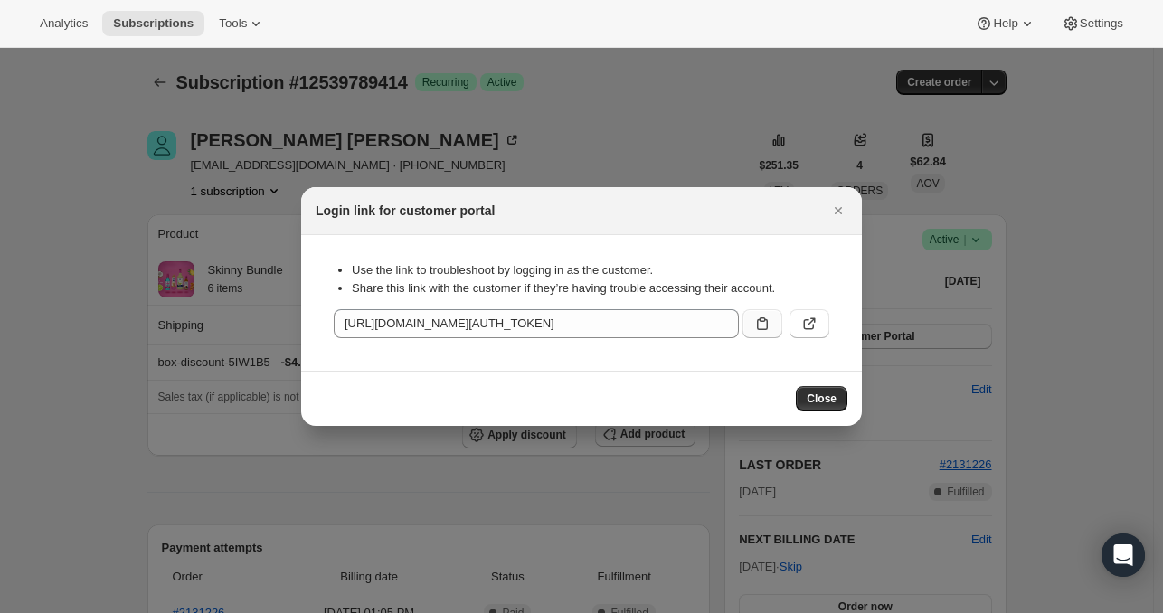 The height and width of the screenshot is (613, 1163). I want to click on span: Subscriptions, so click(153, 24).